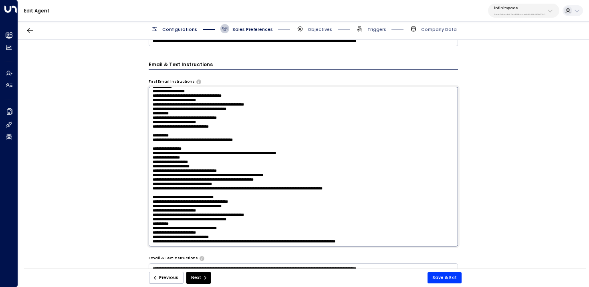  I want to click on span: Triggers, so click(377, 29).